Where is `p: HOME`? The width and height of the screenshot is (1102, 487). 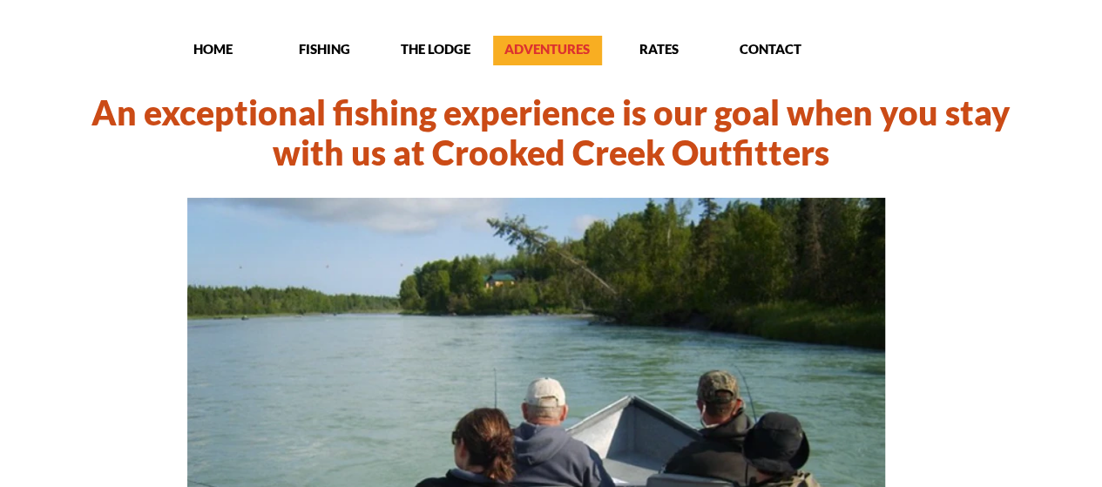
p: HOME is located at coordinates (212, 49).